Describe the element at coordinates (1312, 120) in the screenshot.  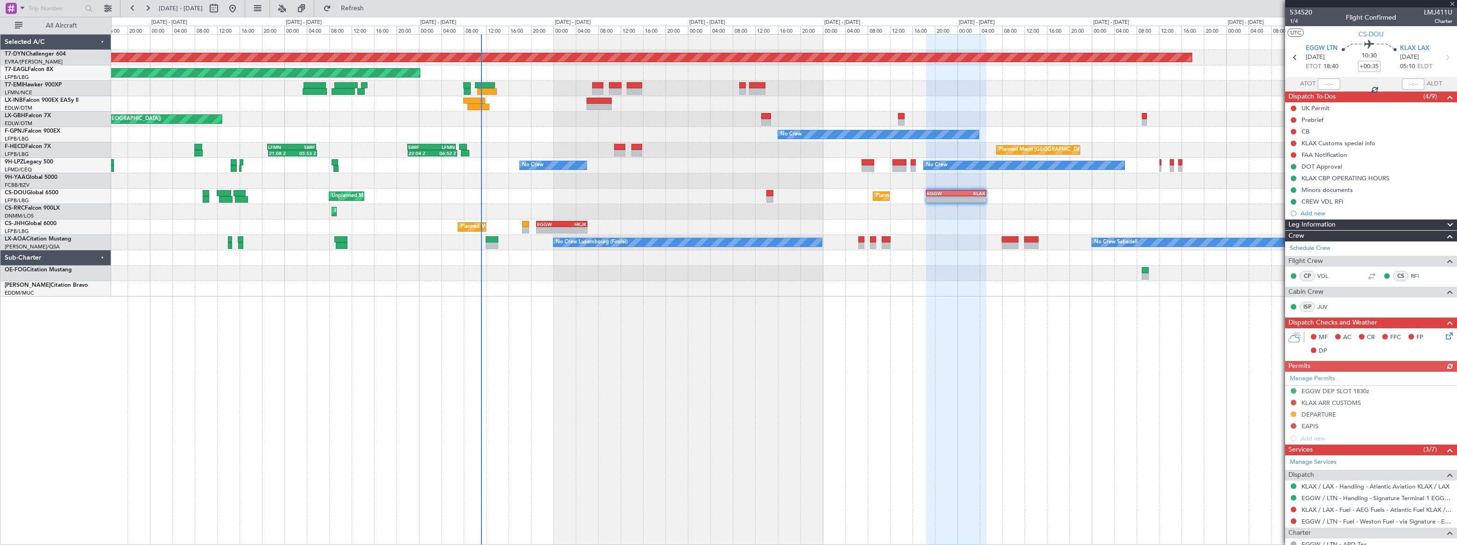
I see `div: Prebrief` at that location.